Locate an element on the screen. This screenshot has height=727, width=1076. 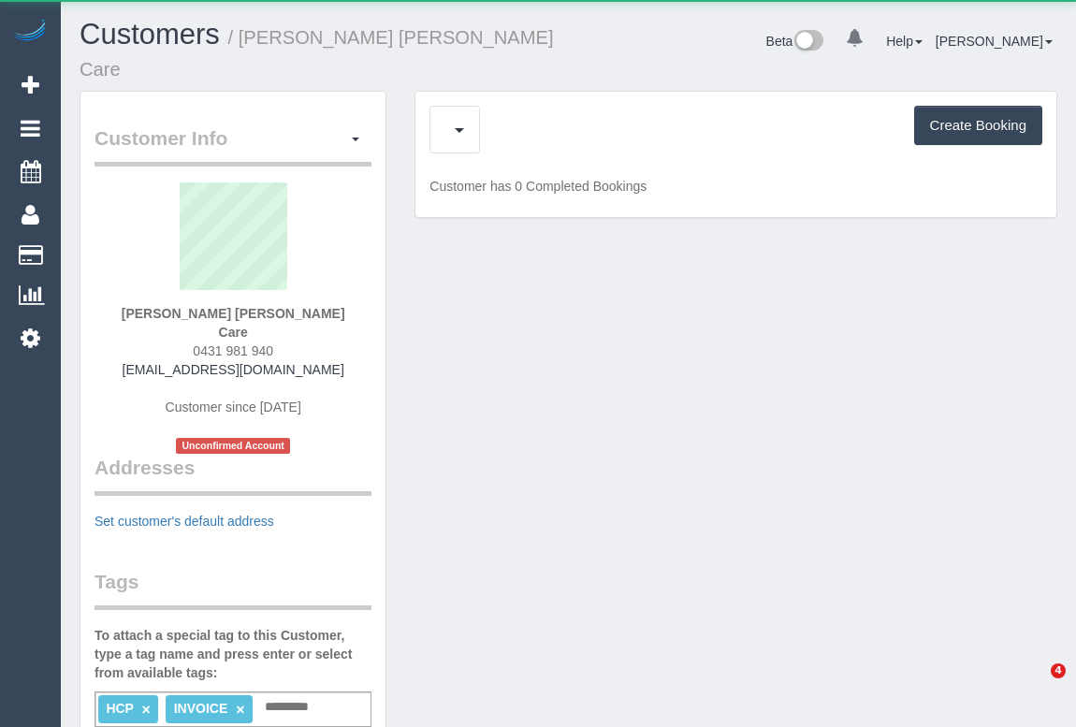
span: INVOICE is located at coordinates (201, 709).